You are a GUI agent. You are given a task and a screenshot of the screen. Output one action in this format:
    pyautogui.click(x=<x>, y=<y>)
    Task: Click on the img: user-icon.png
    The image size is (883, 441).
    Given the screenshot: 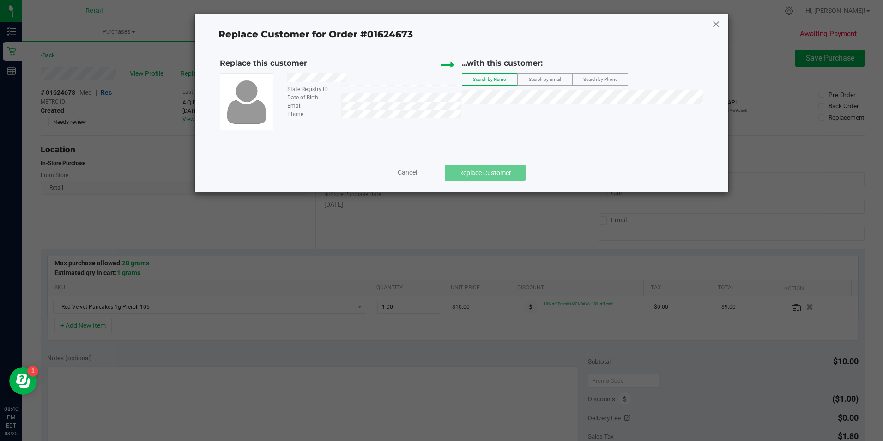 What is the action you would take?
    pyautogui.click(x=247, y=102)
    